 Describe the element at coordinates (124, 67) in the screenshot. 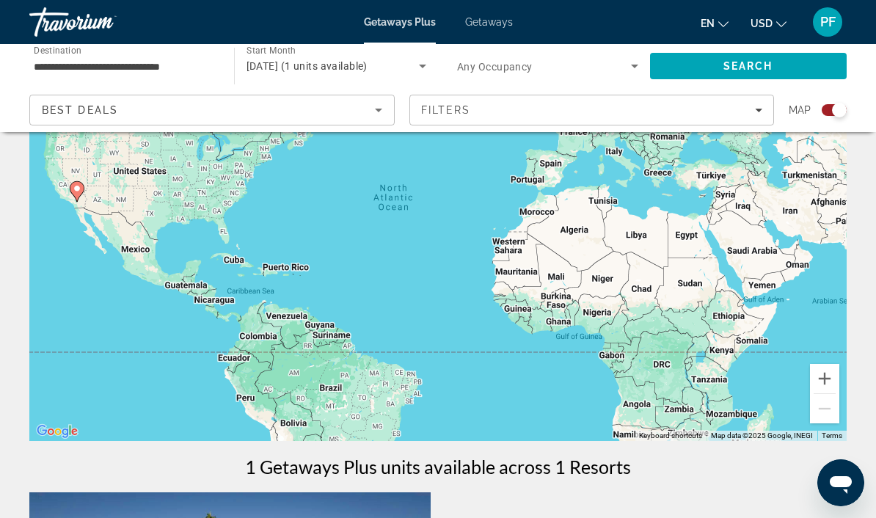

I see `input: Select destination` at that location.